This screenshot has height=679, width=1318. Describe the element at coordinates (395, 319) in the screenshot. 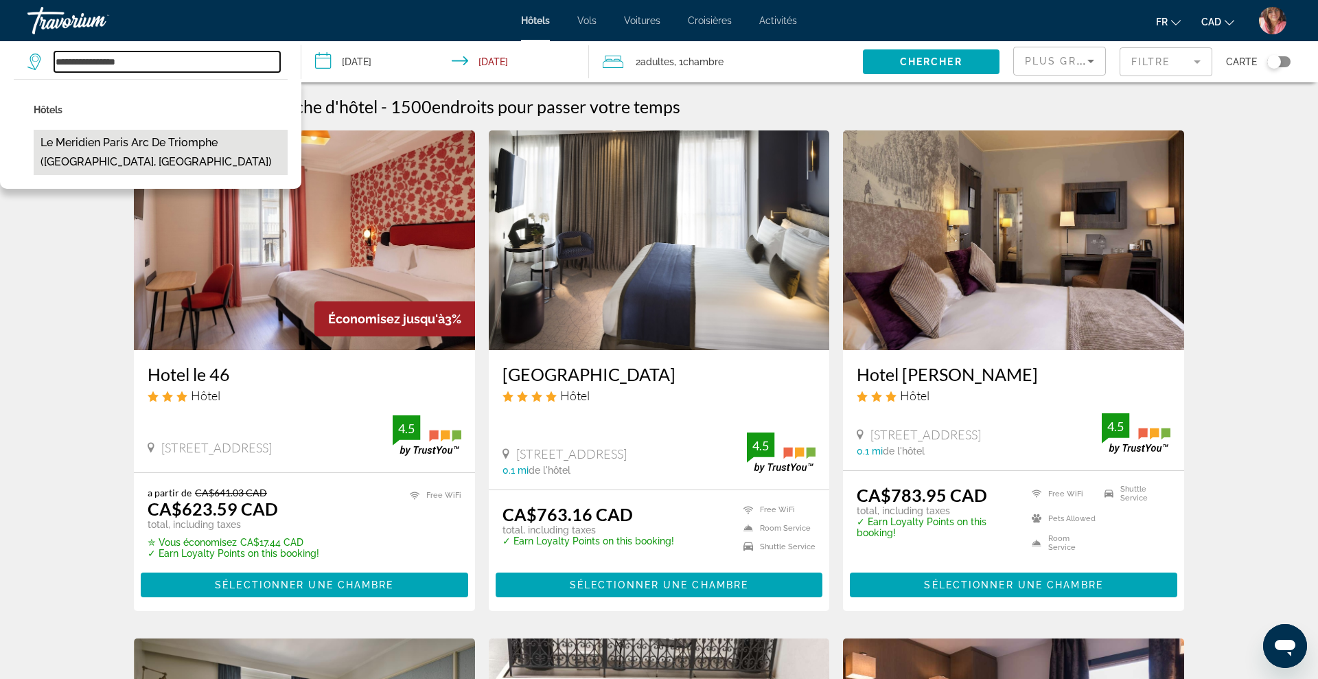

I see `div: 3%` at that location.